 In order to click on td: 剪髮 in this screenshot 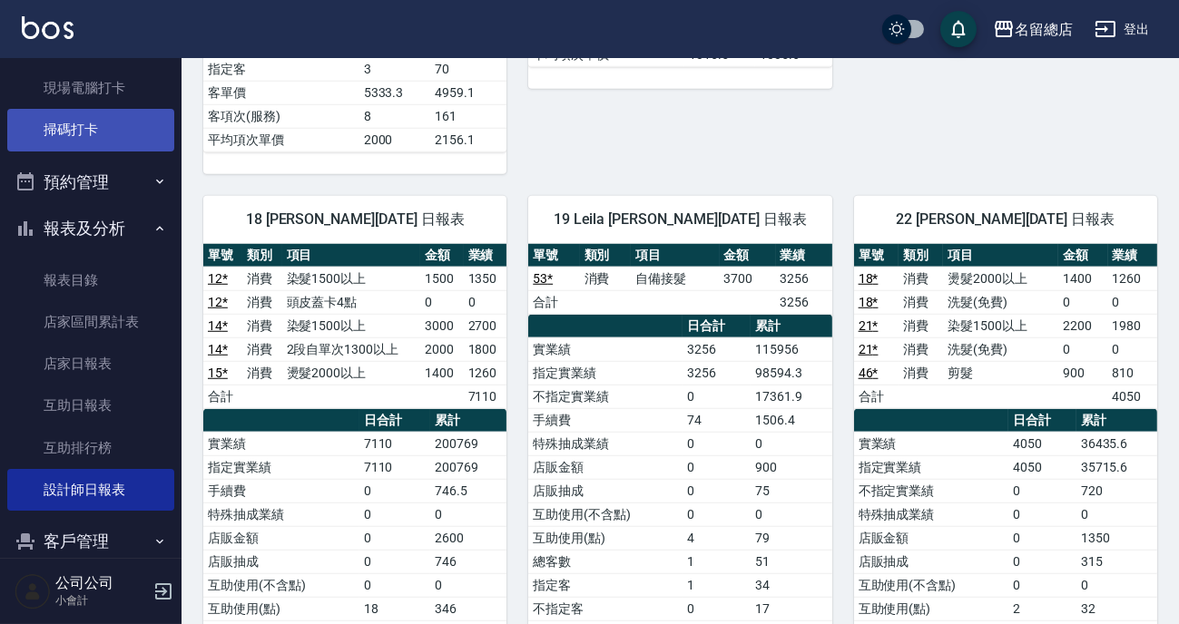, I will do `click(1000, 373)`.